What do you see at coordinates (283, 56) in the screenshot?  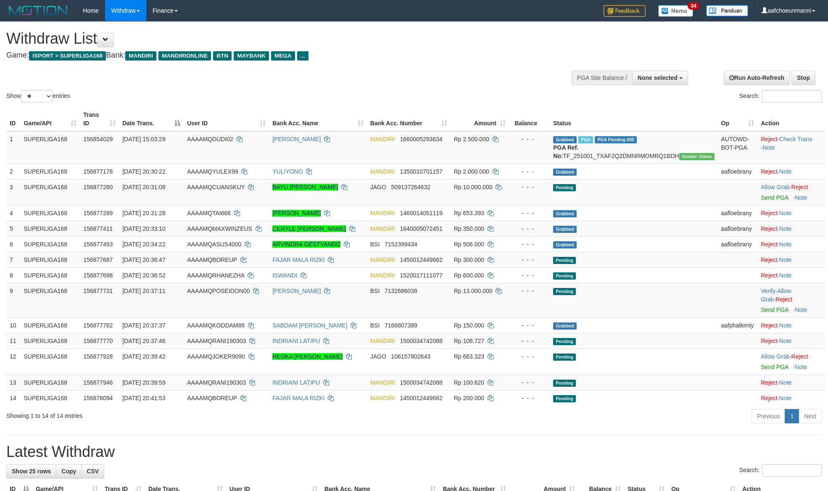 I see `span: MEGA` at bounding box center [283, 56].